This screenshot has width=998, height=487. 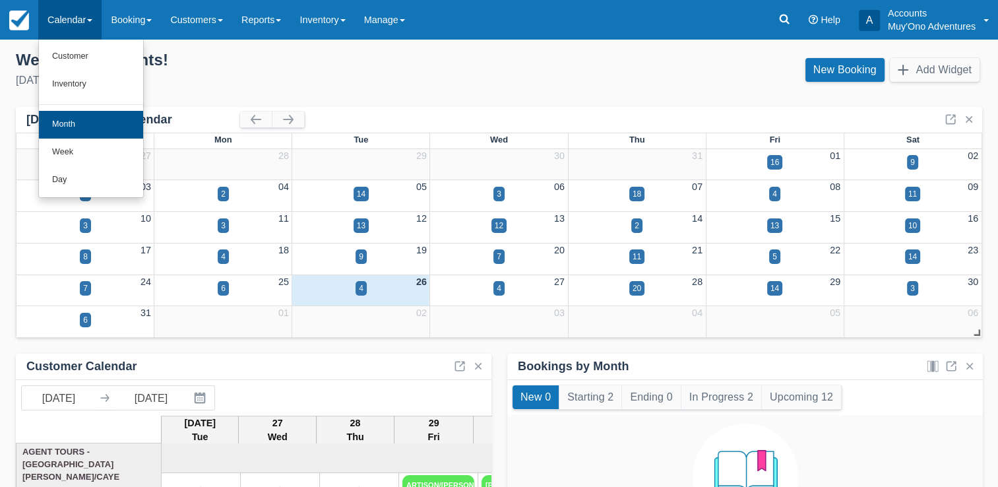 I want to click on button: In Progress 2, so click(x=721, y=397).